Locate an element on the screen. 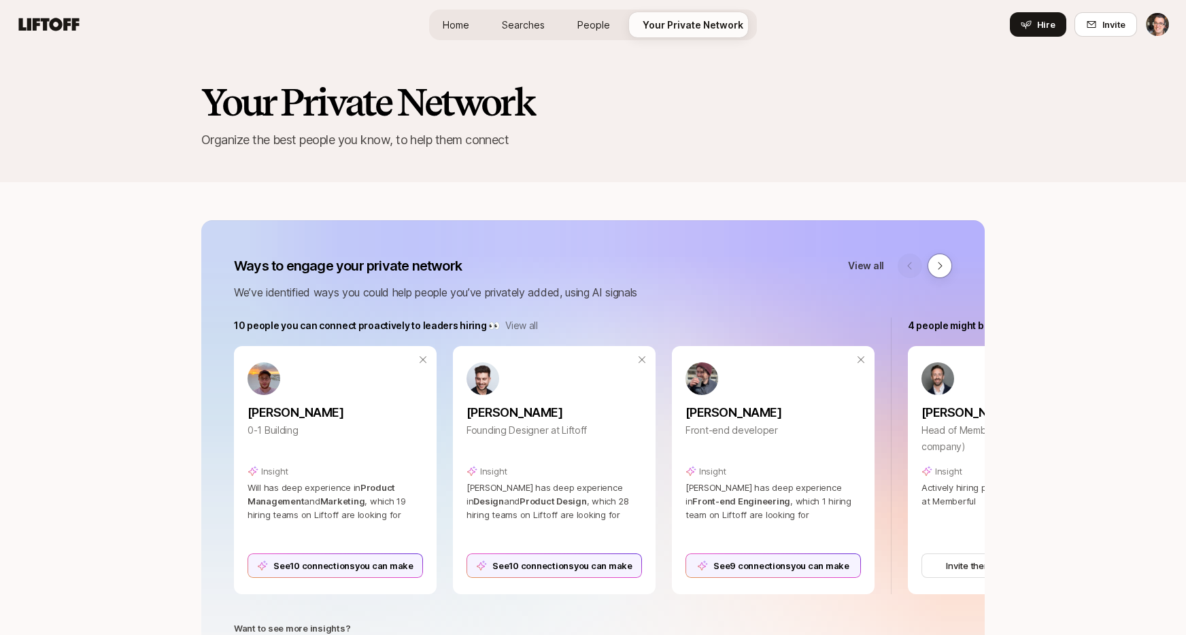 The image size is (1186, 635). a: Home is located at coordinates (456, 24).